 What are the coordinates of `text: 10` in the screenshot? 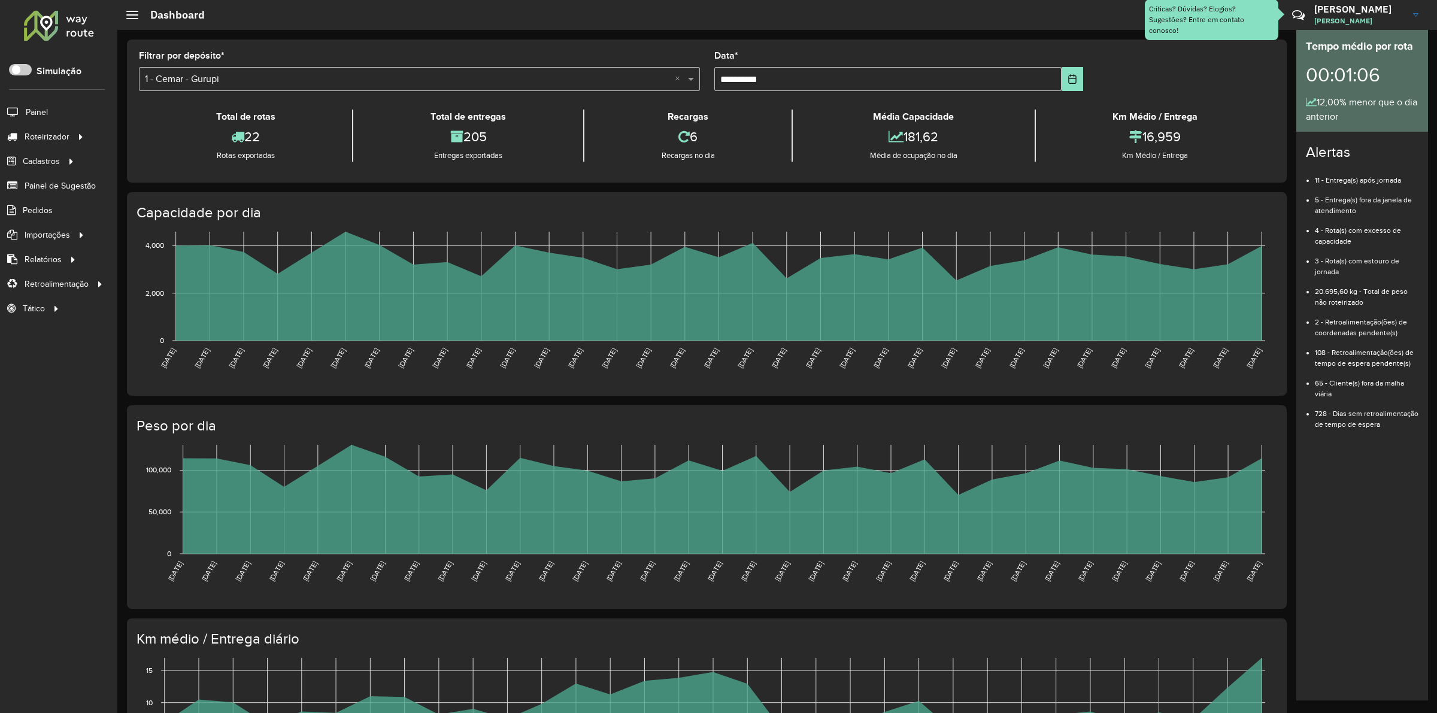 It's located at (149, 703).